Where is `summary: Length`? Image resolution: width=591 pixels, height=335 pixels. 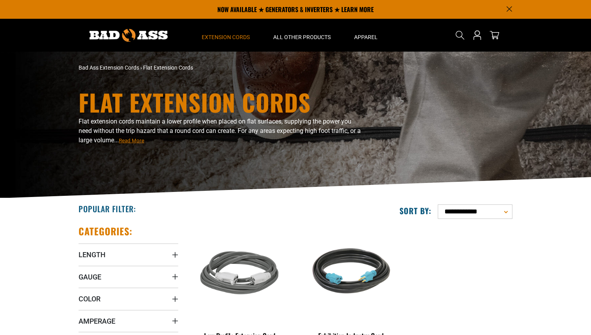 summary: Length is located at coordinates (128, 254).